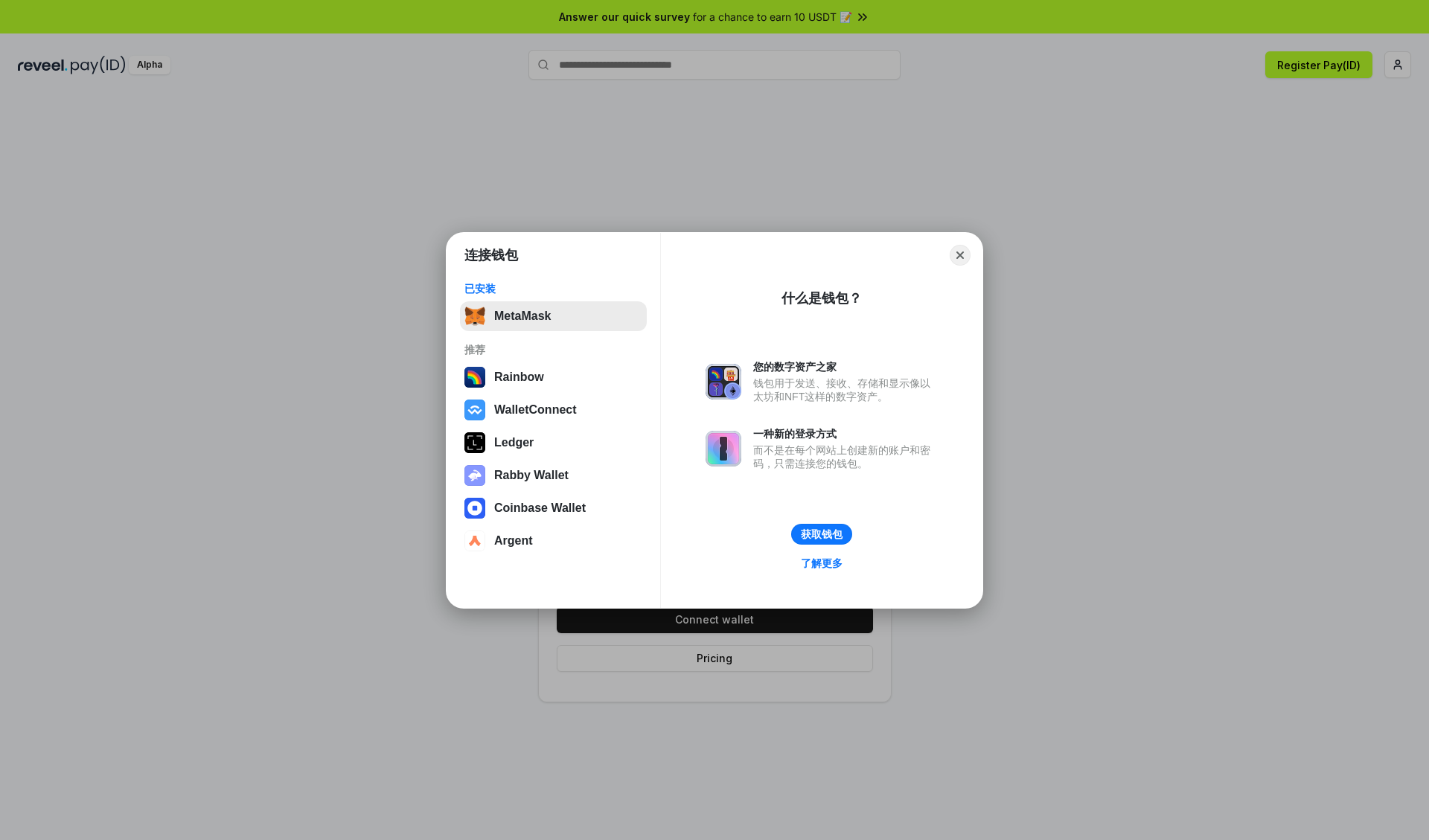  Describe the element at coordinates (822, 563) in the screenshot. I see `div: 了解更多` at that location.